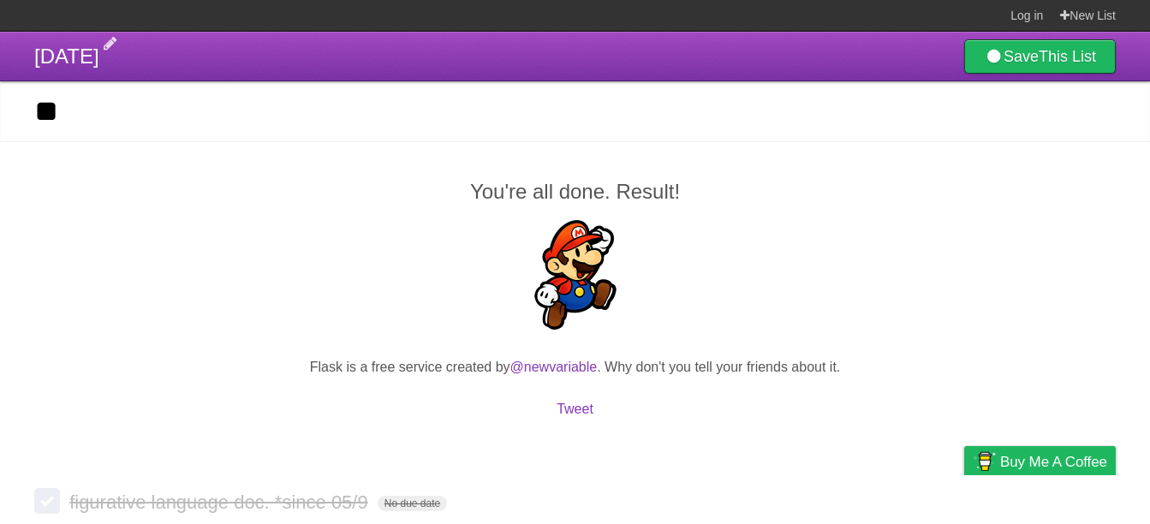 The image size is (1150, 524). I want to click on label: Done, so click(47, 501).